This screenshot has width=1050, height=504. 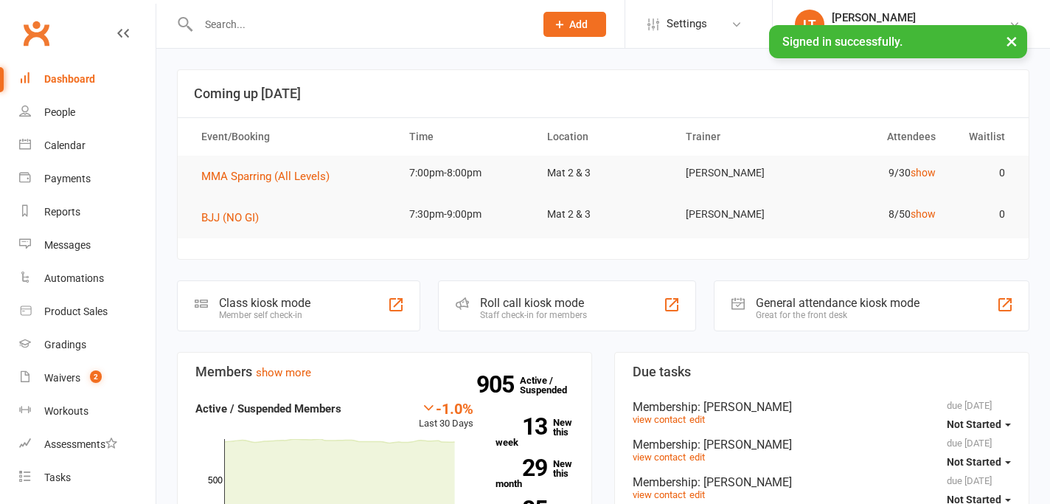 What do you see at coordinates (880, 173) in the screenshot?
I see `td: 9/30` at bounding box center [880, 173].